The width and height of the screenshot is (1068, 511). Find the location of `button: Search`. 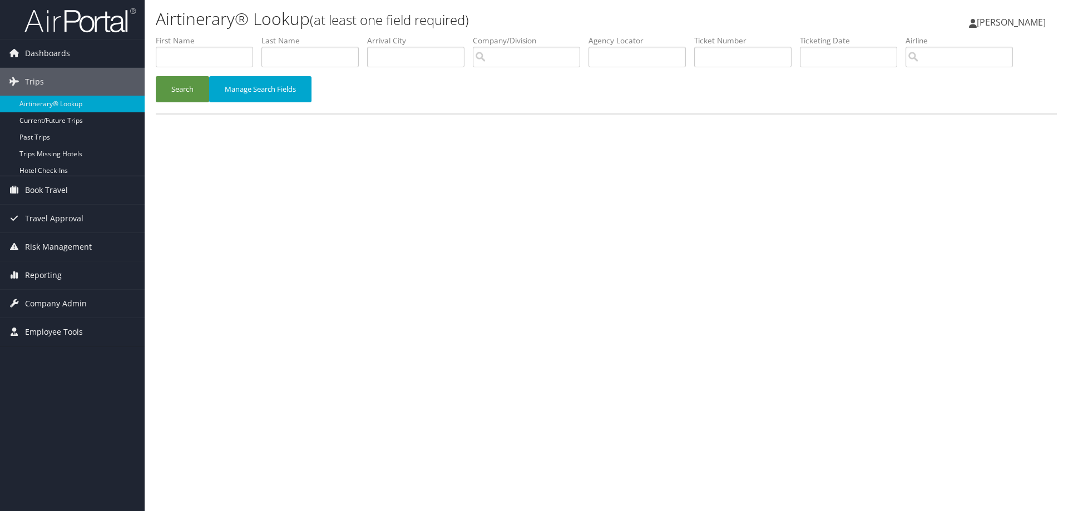

button: Search is located at coordinates (182, 89).